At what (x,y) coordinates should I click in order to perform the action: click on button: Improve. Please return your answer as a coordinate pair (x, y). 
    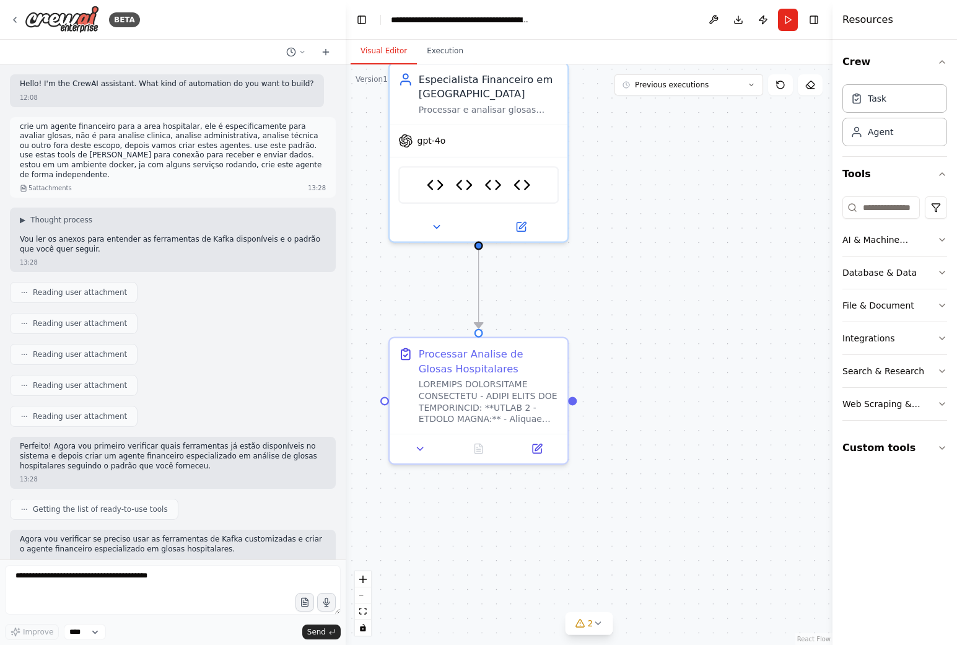
    Looking at the image, I should click on (32, 632).